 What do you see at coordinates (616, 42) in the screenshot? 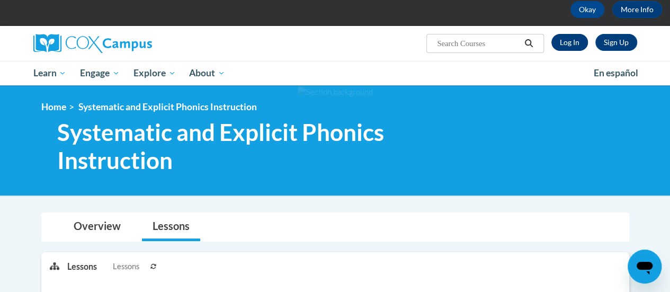
I see `a: Register` at bounding box center [616, 42].